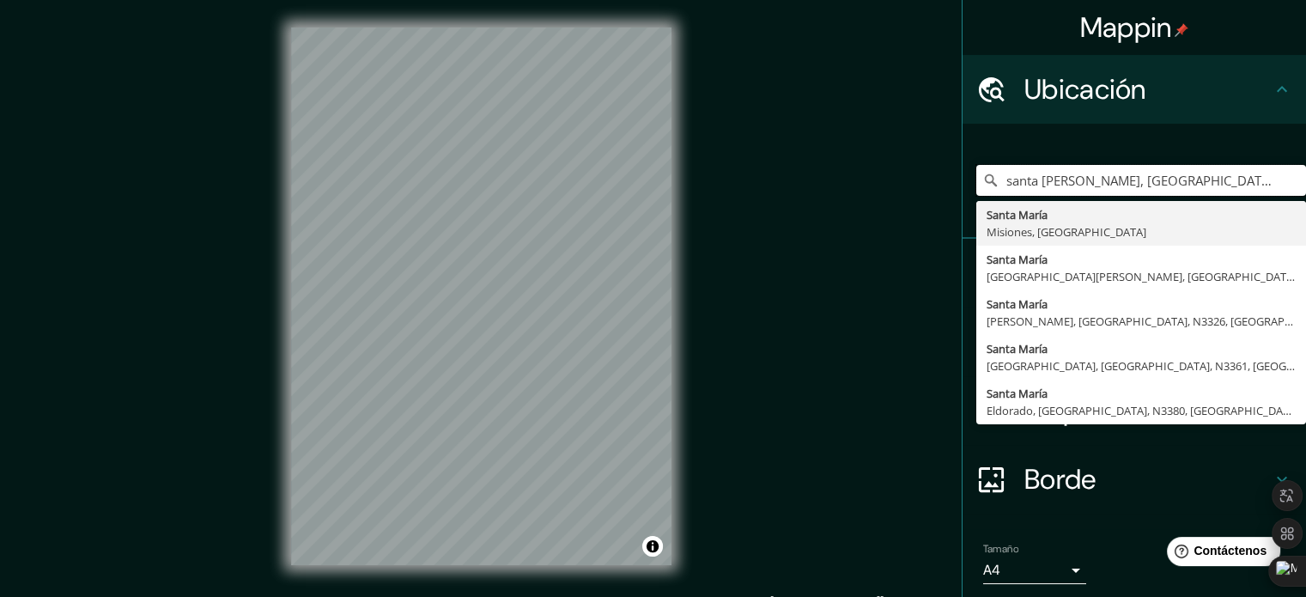  What do you see at coordinates (481, 296) in the screenshot?
I see `canvas: Mapa` at bounding box center [481, 296].